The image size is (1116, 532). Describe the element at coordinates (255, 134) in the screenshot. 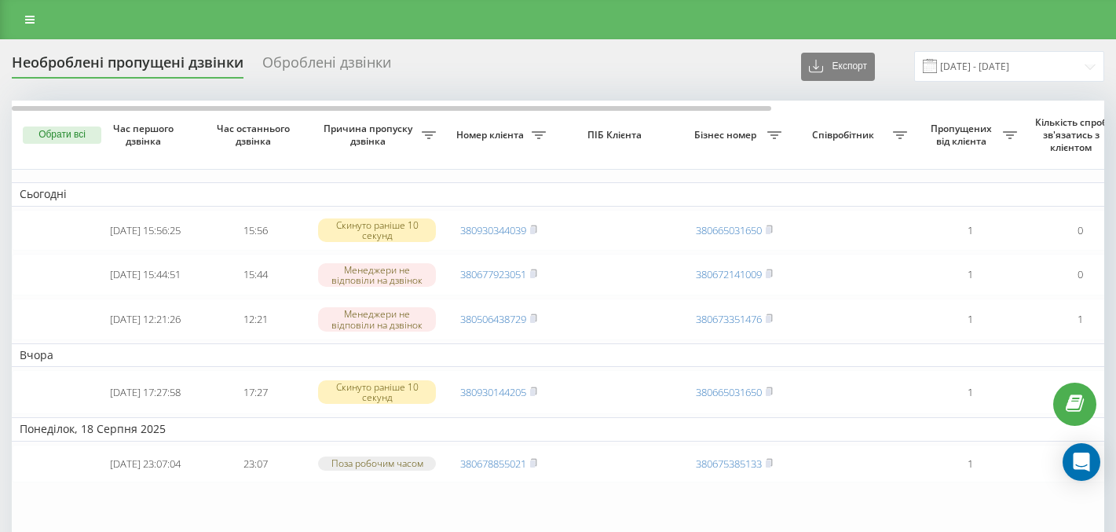

I see `span: Час останнього дзвінка` at that location.